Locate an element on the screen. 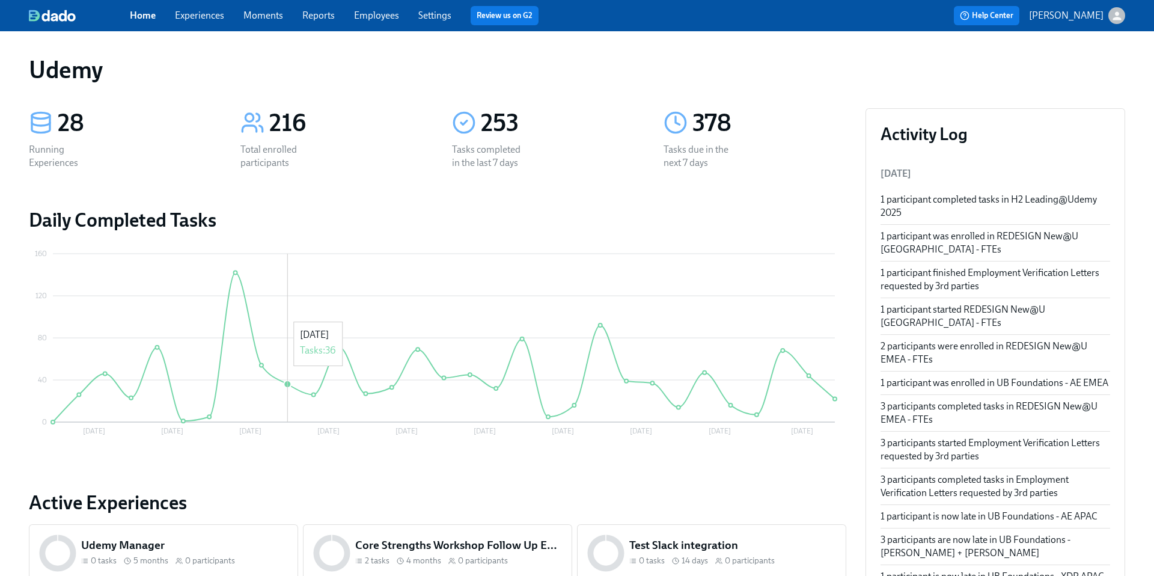 This screenshot has height=576, width=1154. h5: Test Slack integration is located at coordinates (733, 545).